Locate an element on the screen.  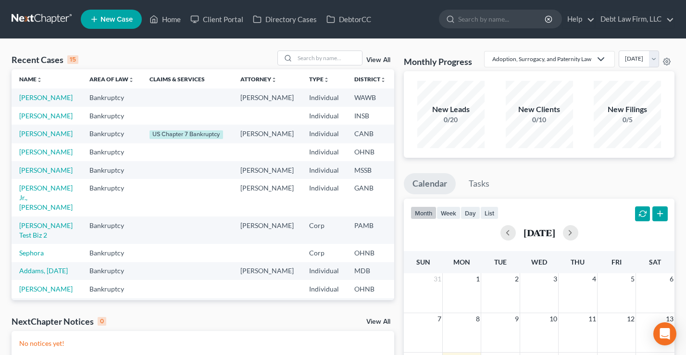
td: PAMB is located at coordinates (370, 230).